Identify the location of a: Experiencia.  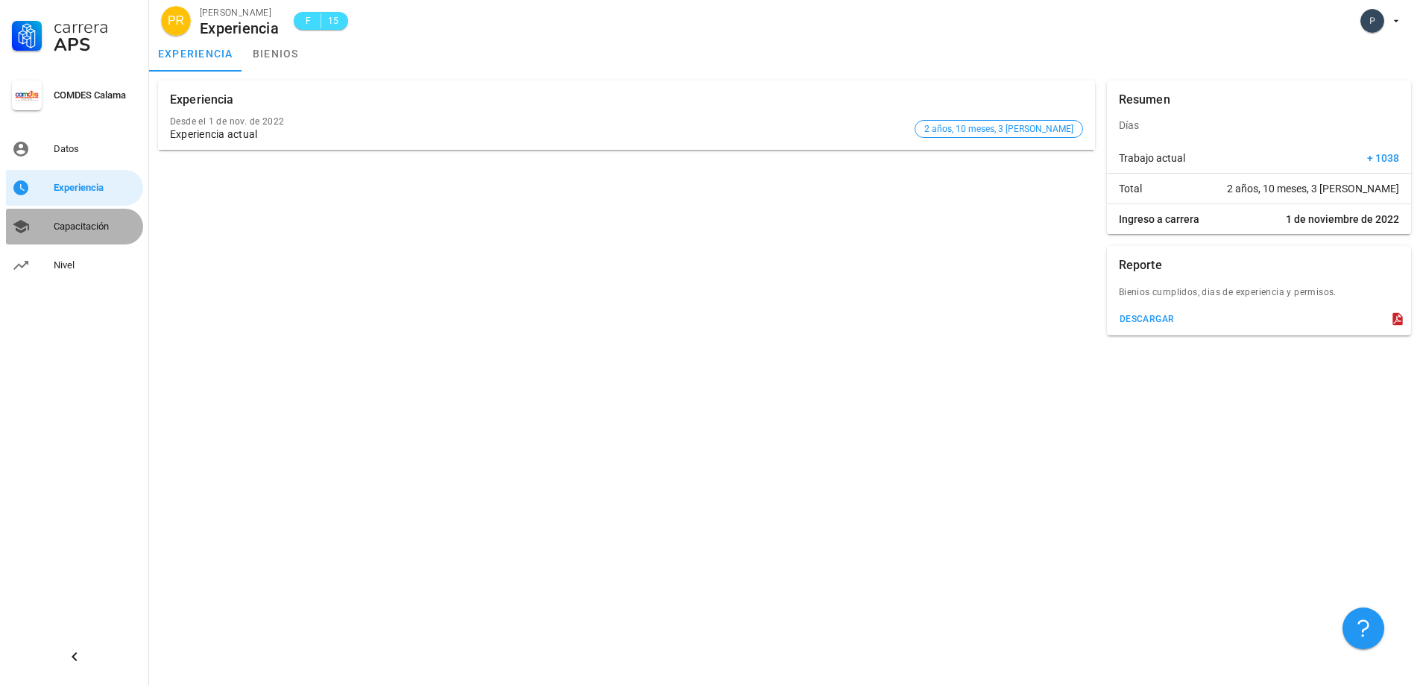
(75, 188).